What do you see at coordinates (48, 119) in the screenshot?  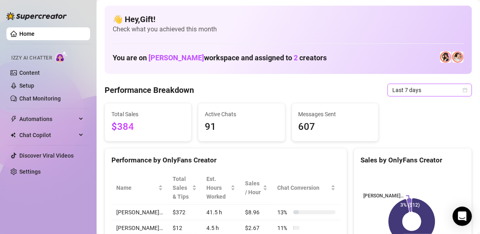 I see `span: Automations` at bounding box center [48, 119].